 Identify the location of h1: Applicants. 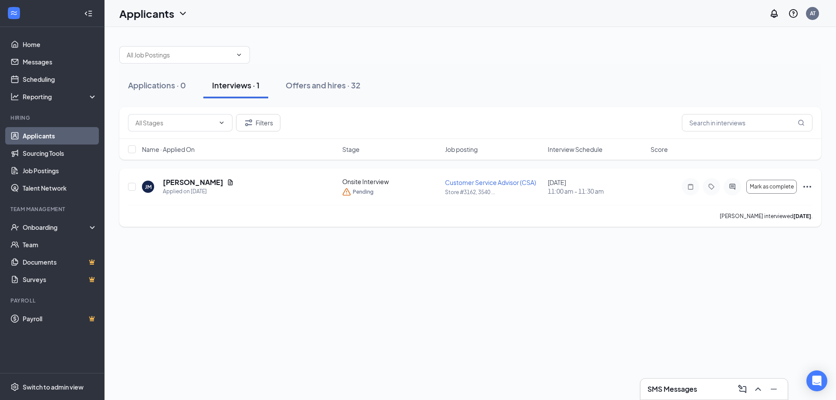
(147, 13).